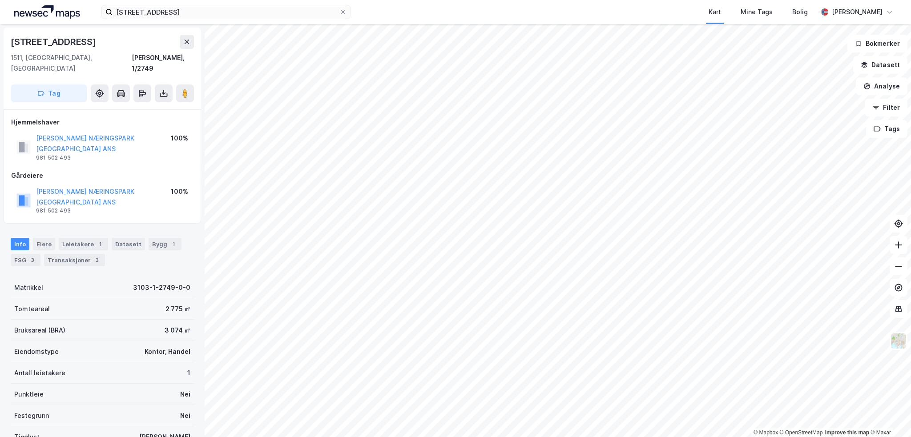 This screenshot has height=437, width=911. Describe the element at coordinates (74, 260) in the screenshot. I see `div: Transaksjoner` at that location.